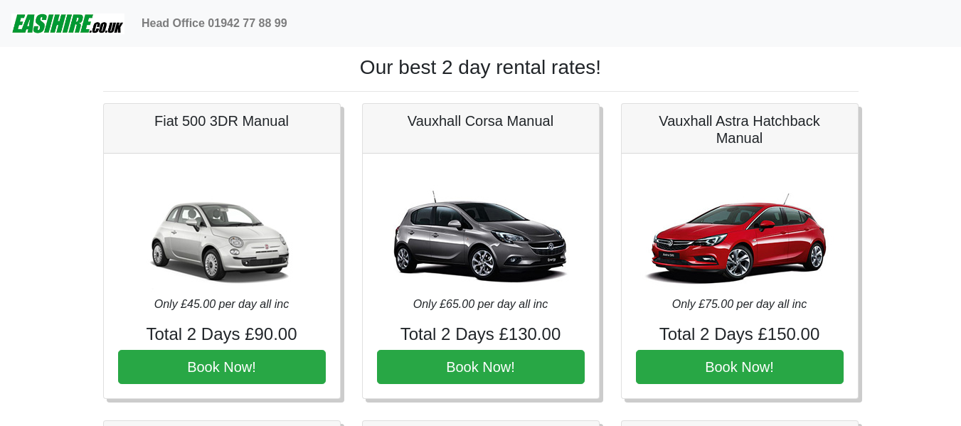  I want to click on h5: Vauxhall Astra Hatchback Manual, so click(739, 129).